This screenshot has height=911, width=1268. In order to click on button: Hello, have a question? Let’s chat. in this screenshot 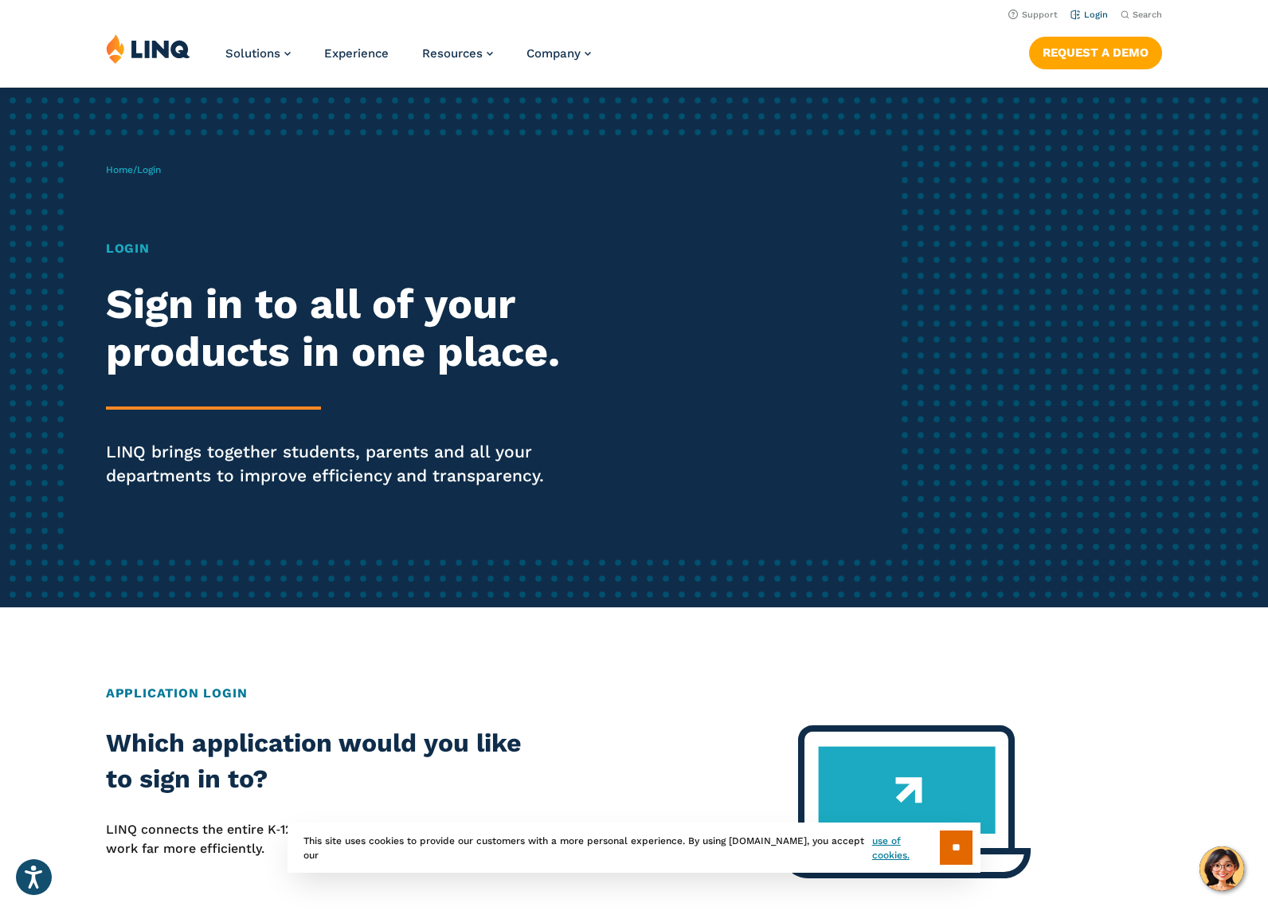, I will do `click(1222, 868)`.